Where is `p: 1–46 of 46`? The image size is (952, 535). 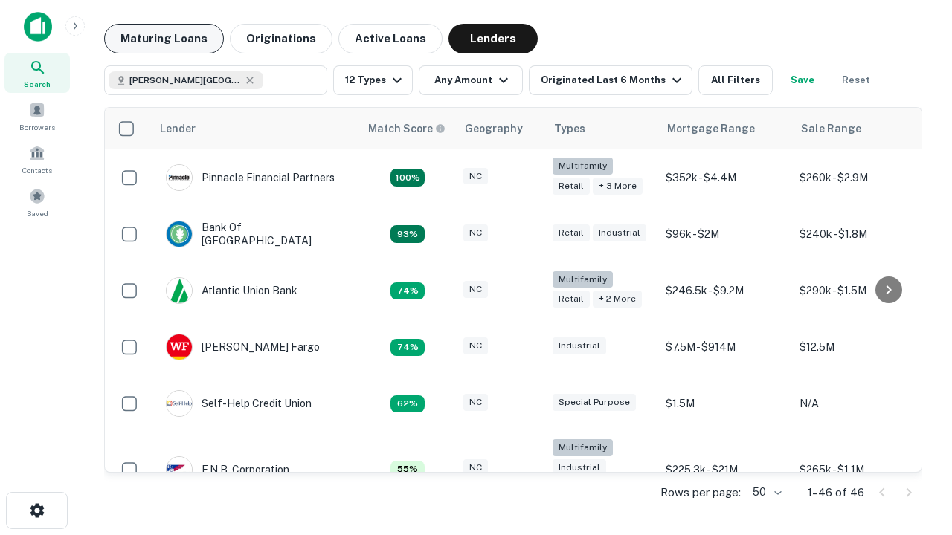
p: 1–46 of 46 is located at coordinates (836, 493).